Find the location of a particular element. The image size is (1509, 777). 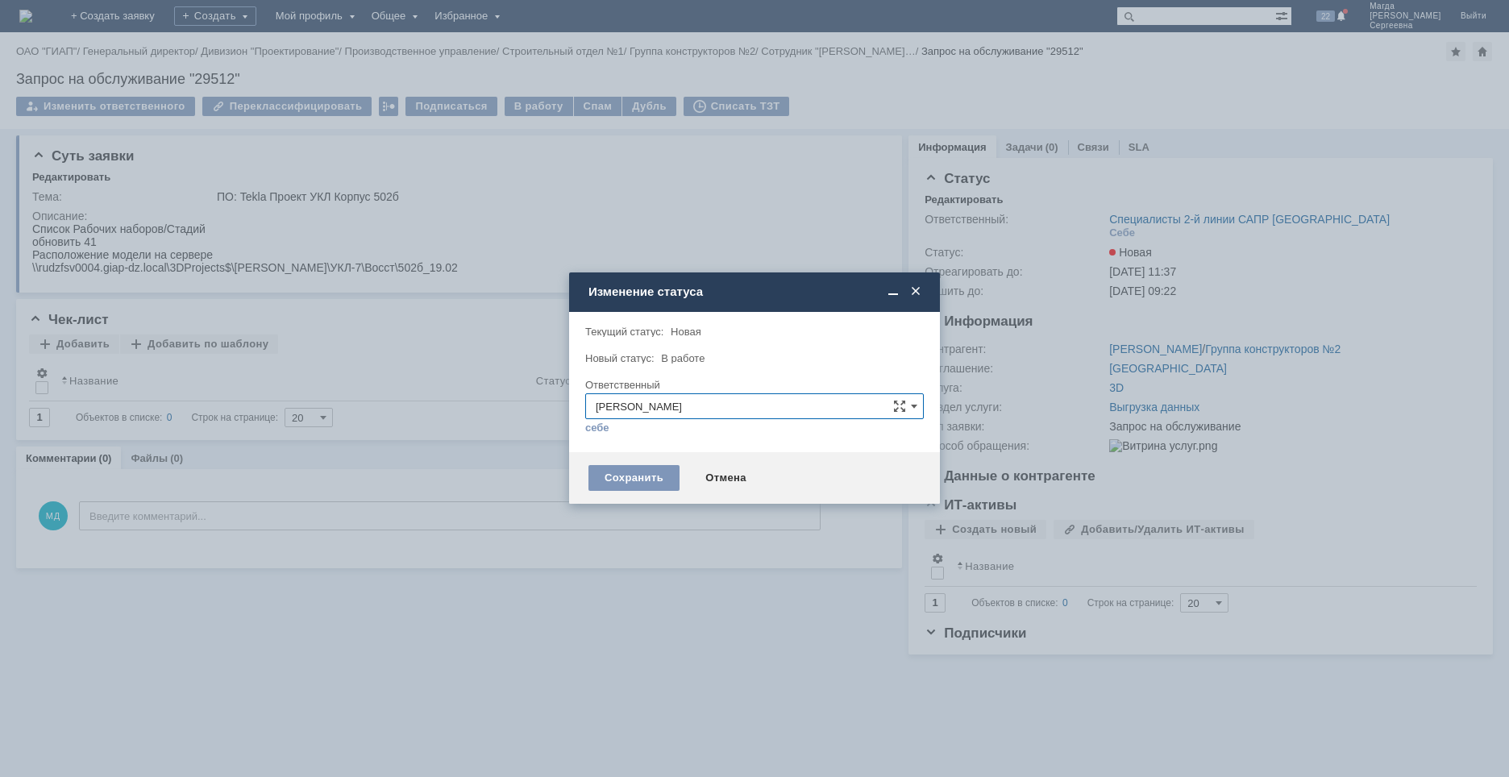

label: Новый статус: is located at coordinates (620, 358).